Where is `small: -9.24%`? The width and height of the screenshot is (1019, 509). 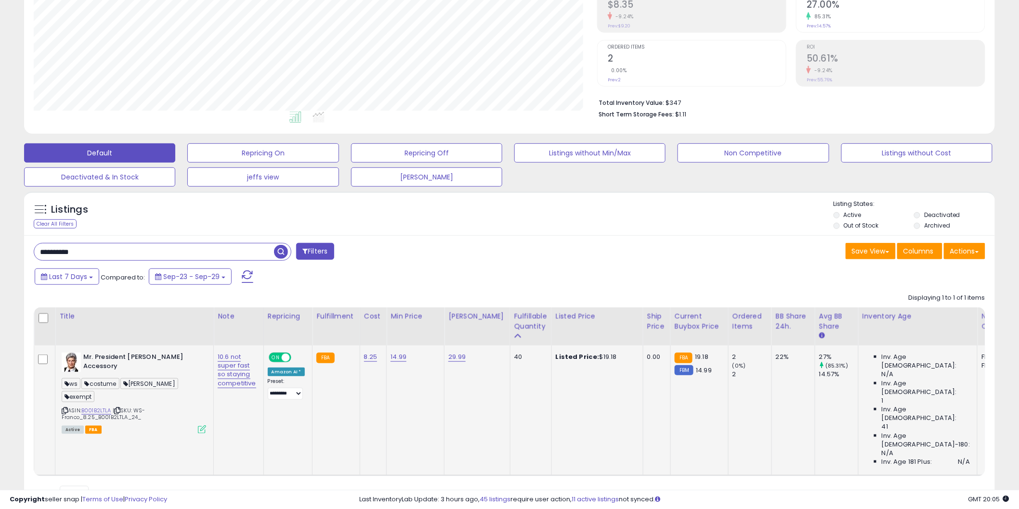
small: -9.24% is located at coordinates (821, 70).